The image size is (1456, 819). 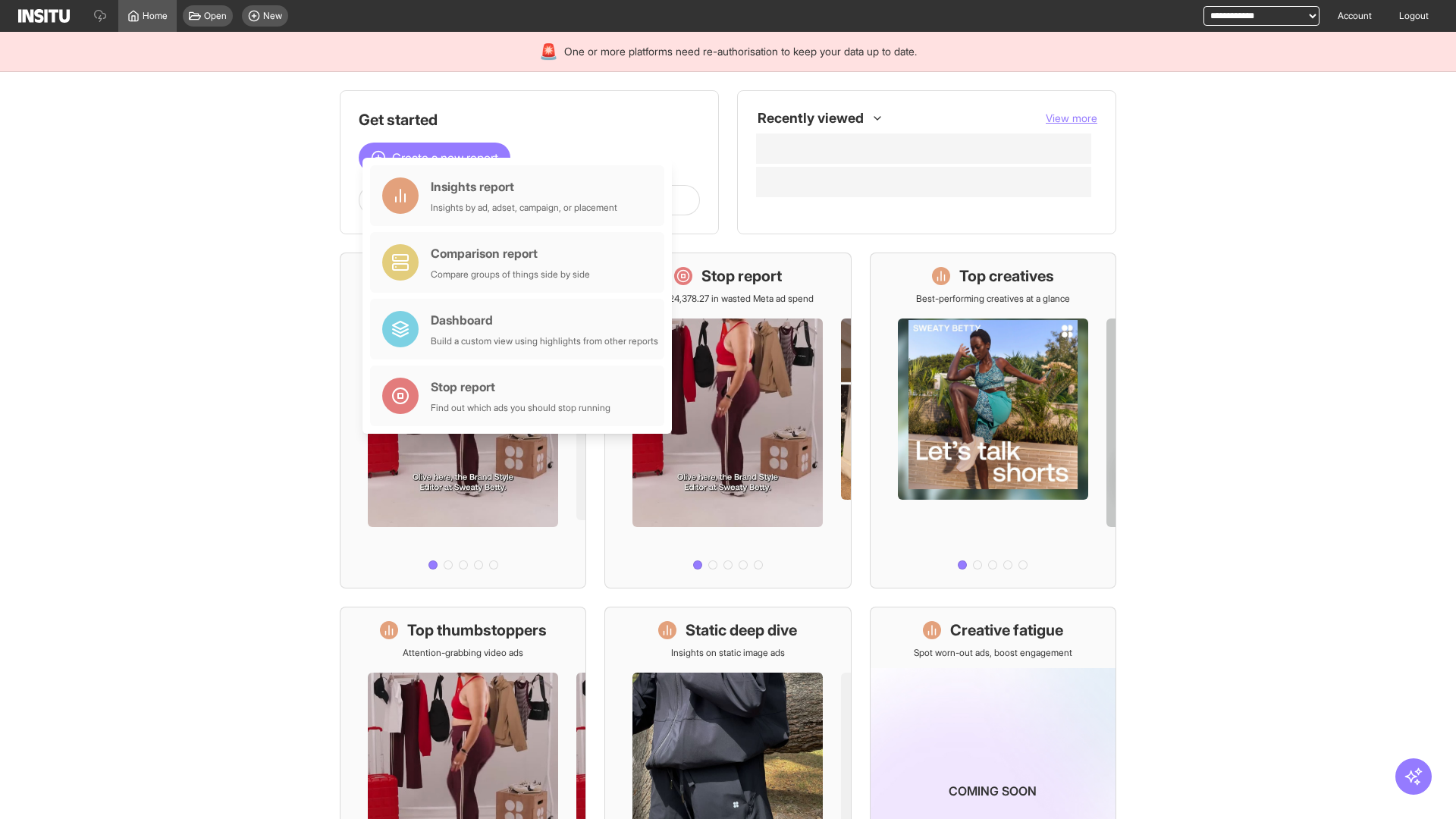 What do you see at coordinates (1071, 117) in the screenshot?
I see `span: View more` at bounding box center [1071, 117].